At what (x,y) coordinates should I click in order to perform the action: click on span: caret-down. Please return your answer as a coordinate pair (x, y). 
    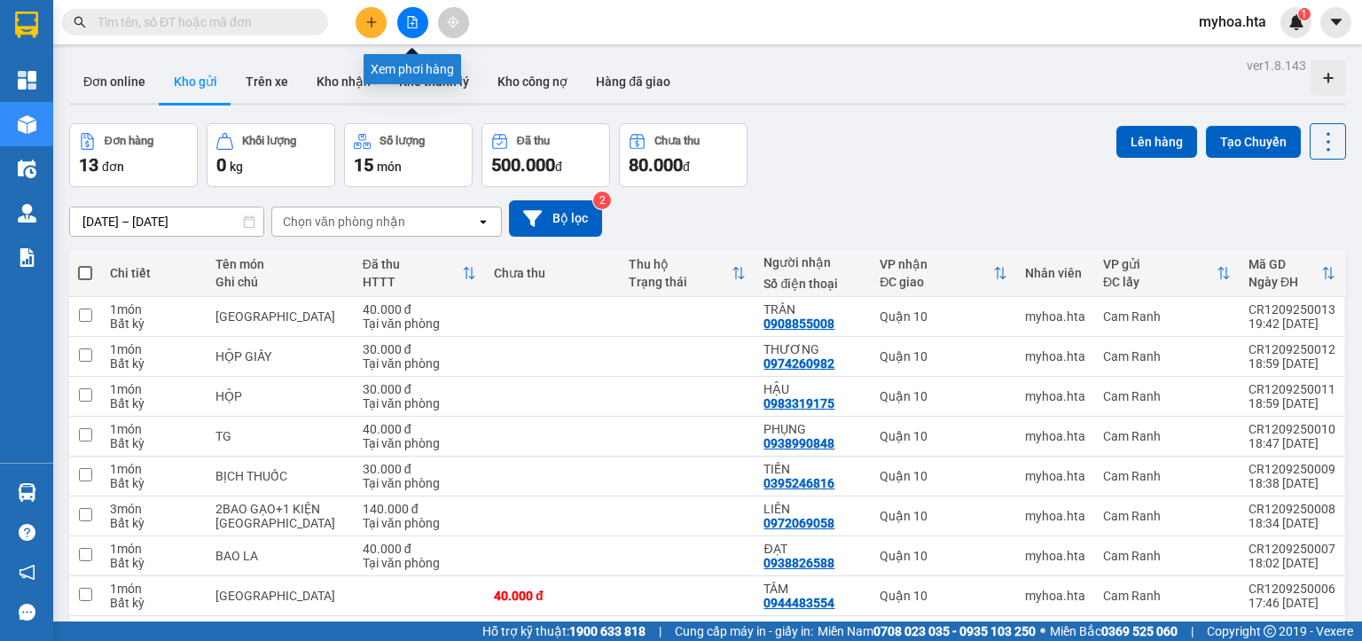
    Looking at the image, I should click on (1337, 22).